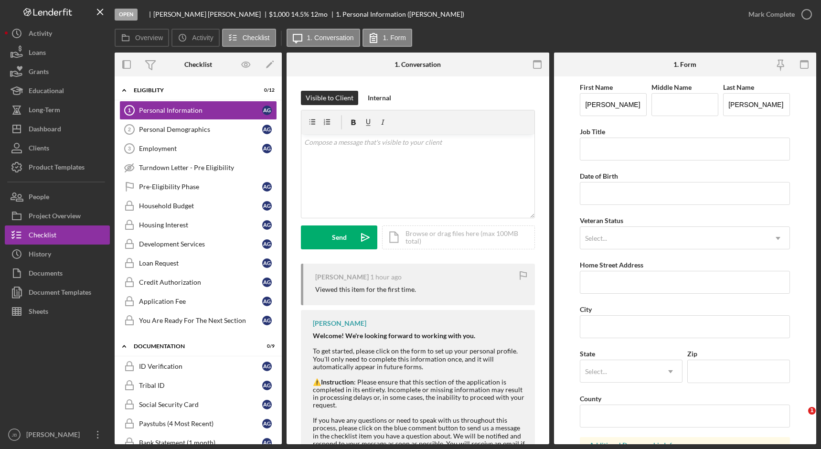 This screenshot has height=449, width=821. I want to click on div: 0 / 12, so click(266, 90).